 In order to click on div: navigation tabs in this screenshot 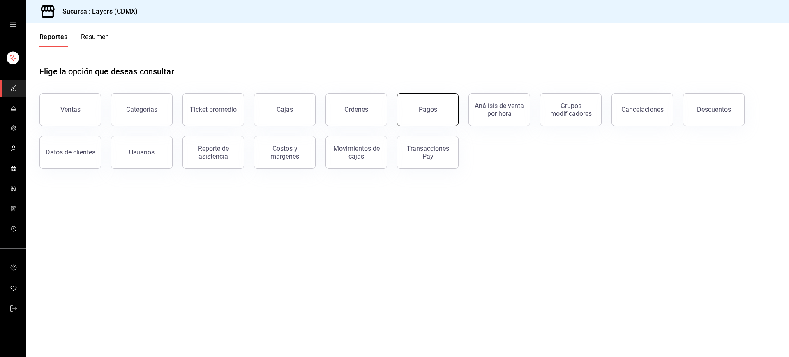, I will do `click(74, 40)`.